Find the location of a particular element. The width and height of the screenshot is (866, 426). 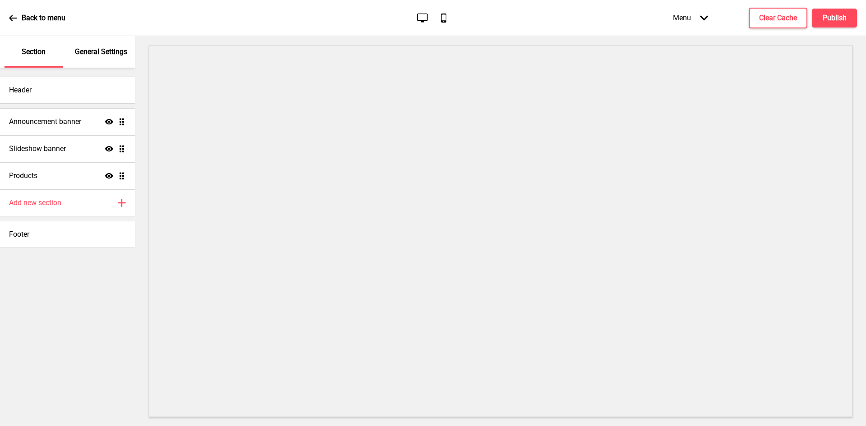

p: General Settings is located at coordinates (101, 52).